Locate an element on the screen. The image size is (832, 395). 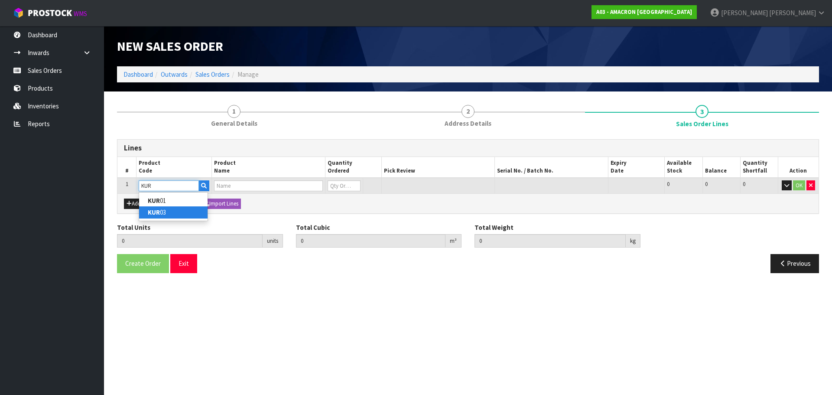
h3: Lines is located at coordinates (468, 148).